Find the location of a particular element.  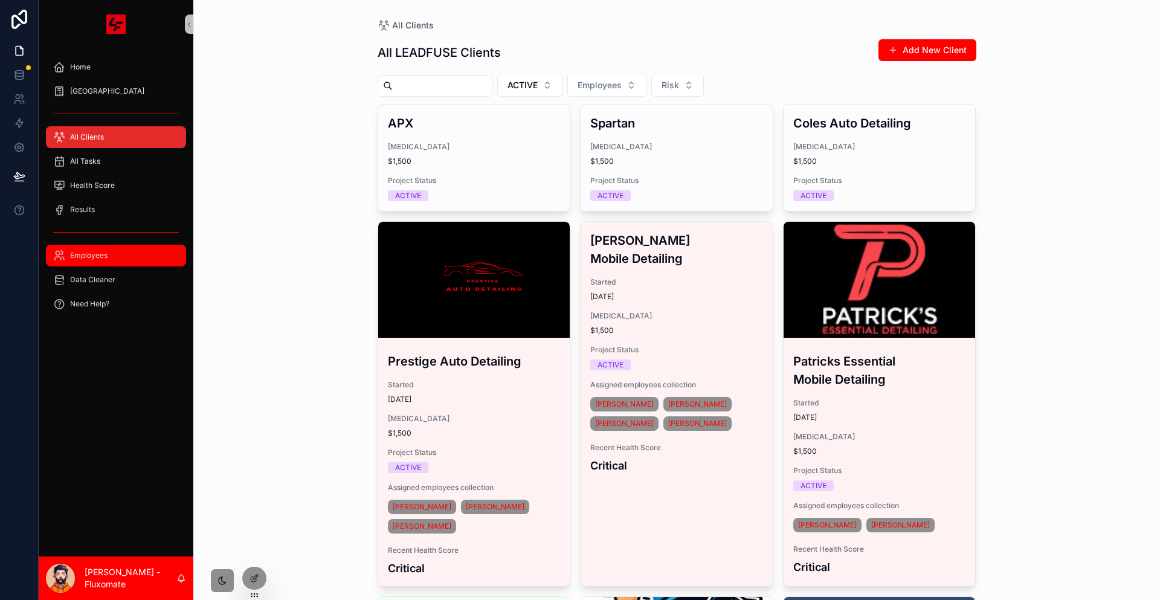

a: All Tasks is located at coordinates (116, 161).